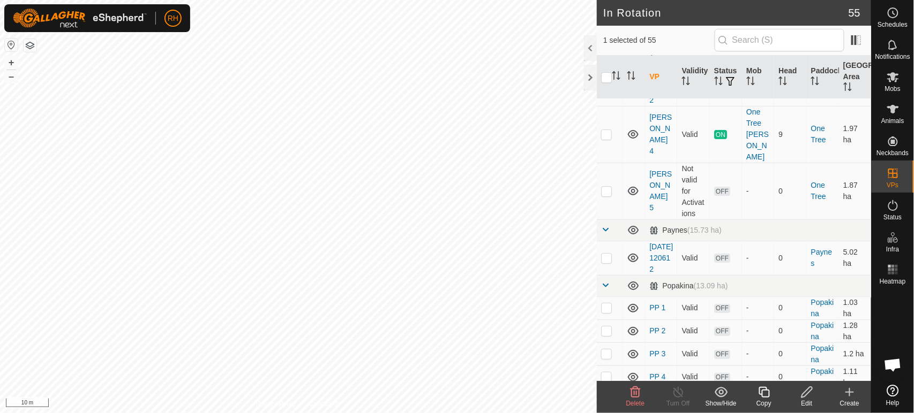 This screenshot has height=413, width=914. I want to click on span: 55, so click(854, 13).